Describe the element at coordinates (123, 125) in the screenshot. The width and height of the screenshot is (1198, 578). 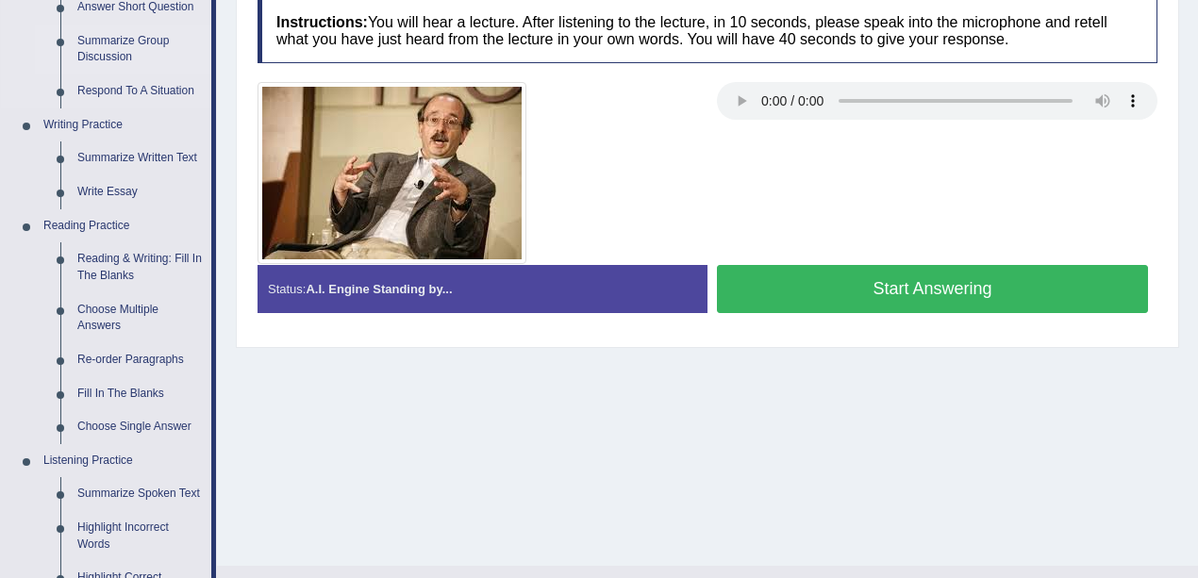
I see `a: Writing Practice` at that location.